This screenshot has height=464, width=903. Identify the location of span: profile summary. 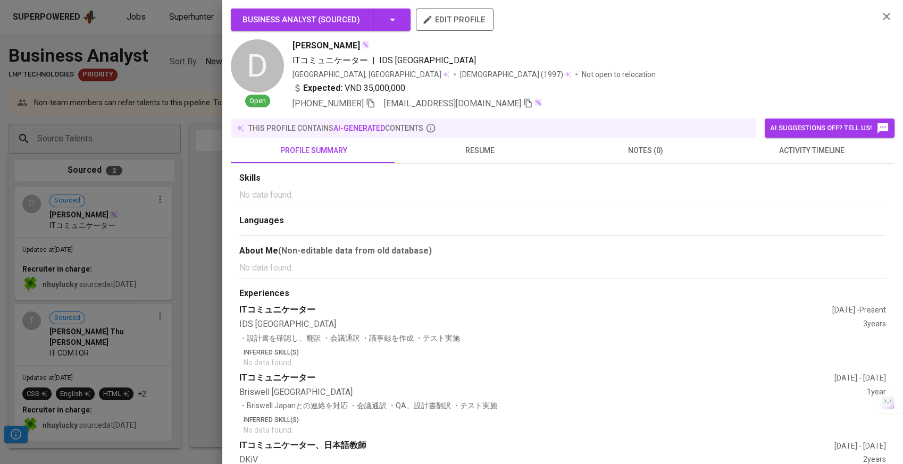
(314, 151).